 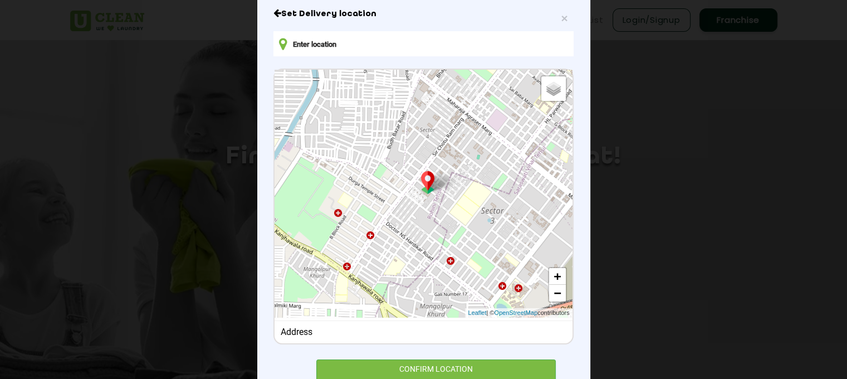 I want to click on a: Zoom in, so click(x=557, y=276).